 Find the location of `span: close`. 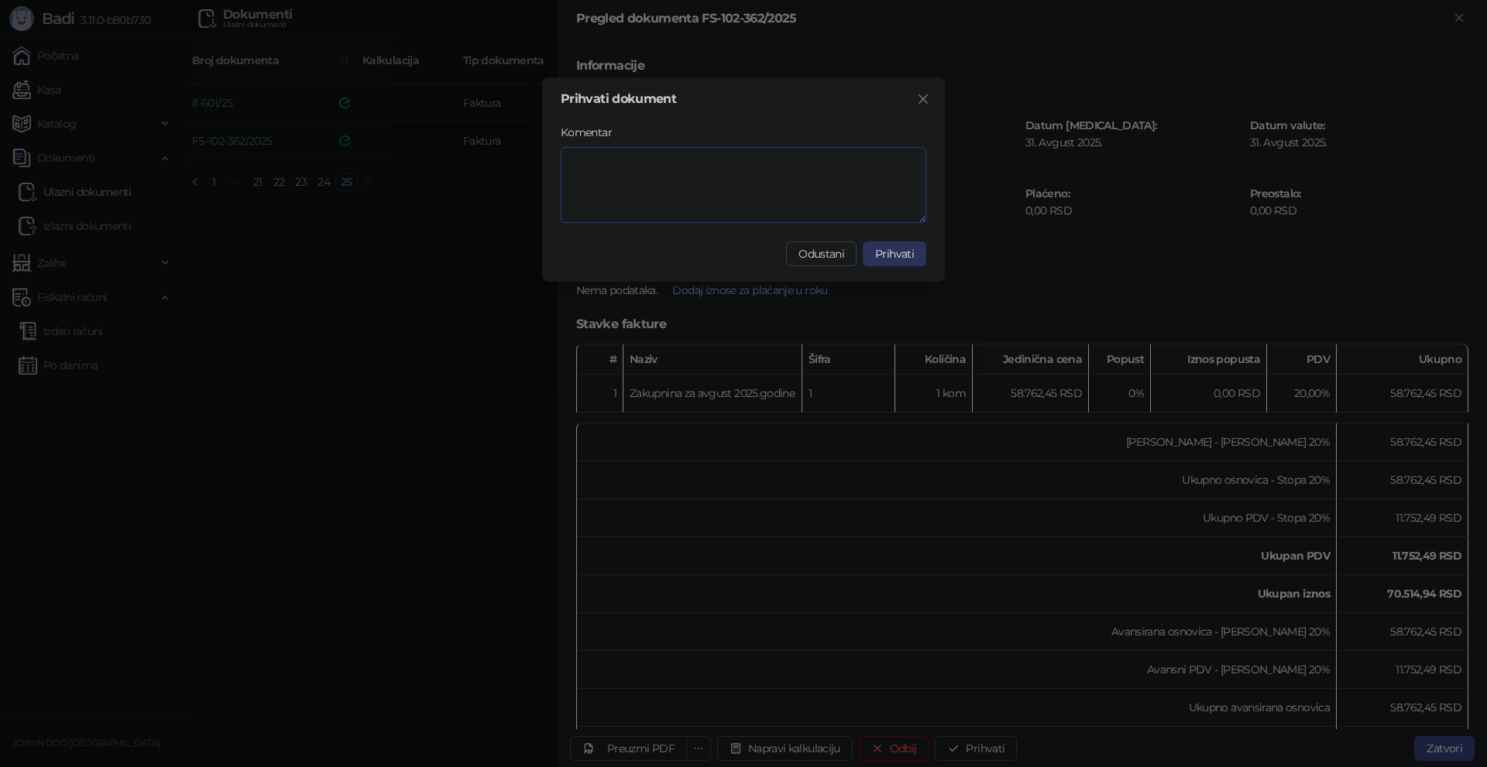

span: close is located at coordinates (923, 99).